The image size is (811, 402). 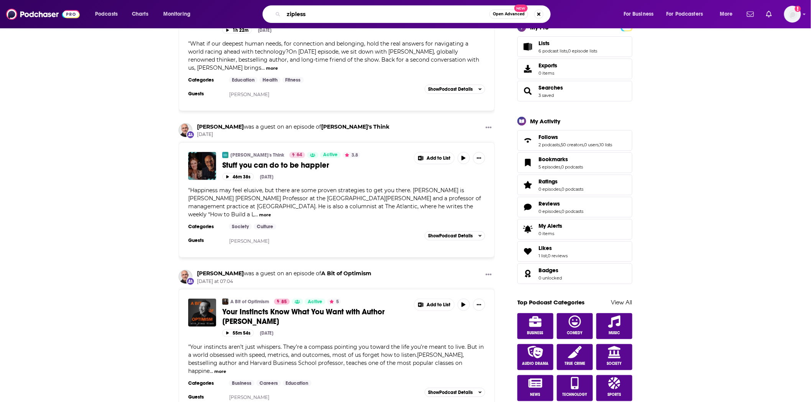 I want to click on img: KERA's Think, so click(x=225, y=155).